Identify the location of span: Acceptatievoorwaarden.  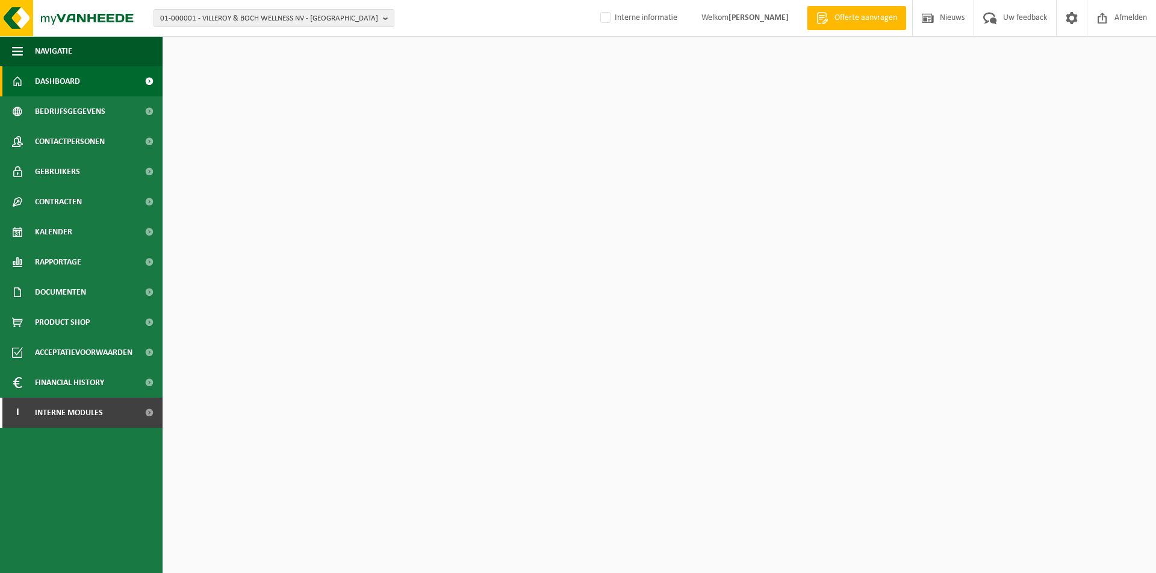
(84, 352).